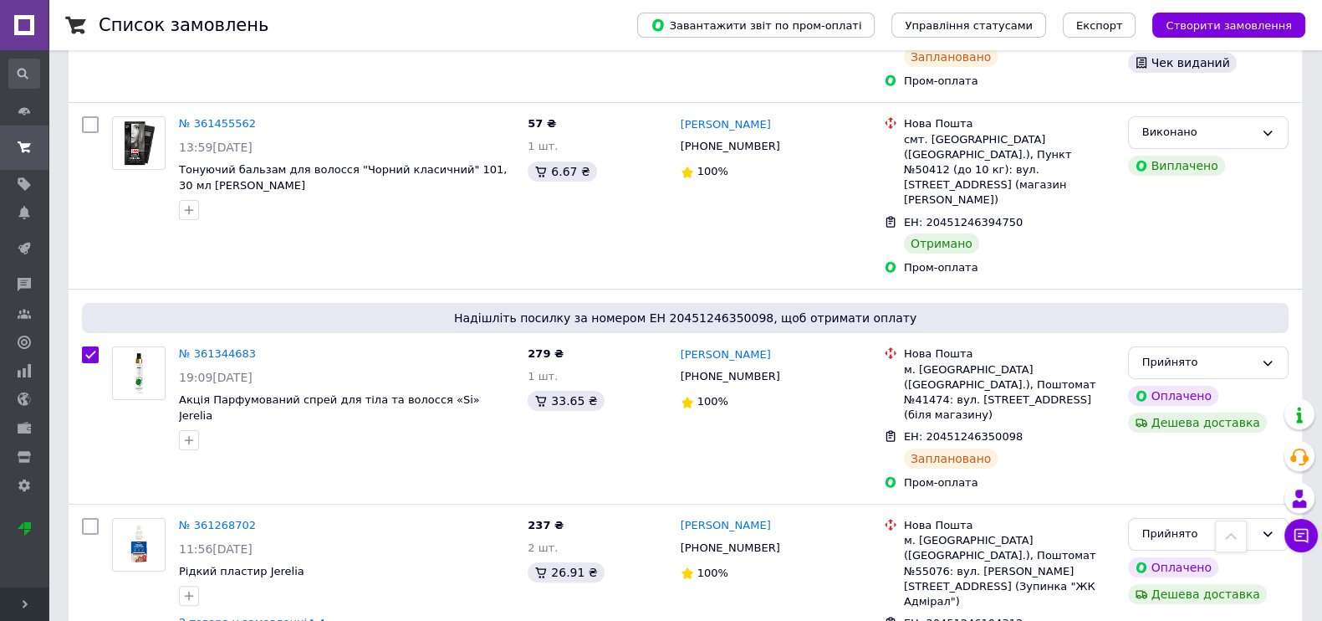 The width and height of the screenshot is (1322, 621). What do you see at coordinates (1177, 166) in the screenshot?
I see `div: Виплачено` at bounding box center [1177, 166].